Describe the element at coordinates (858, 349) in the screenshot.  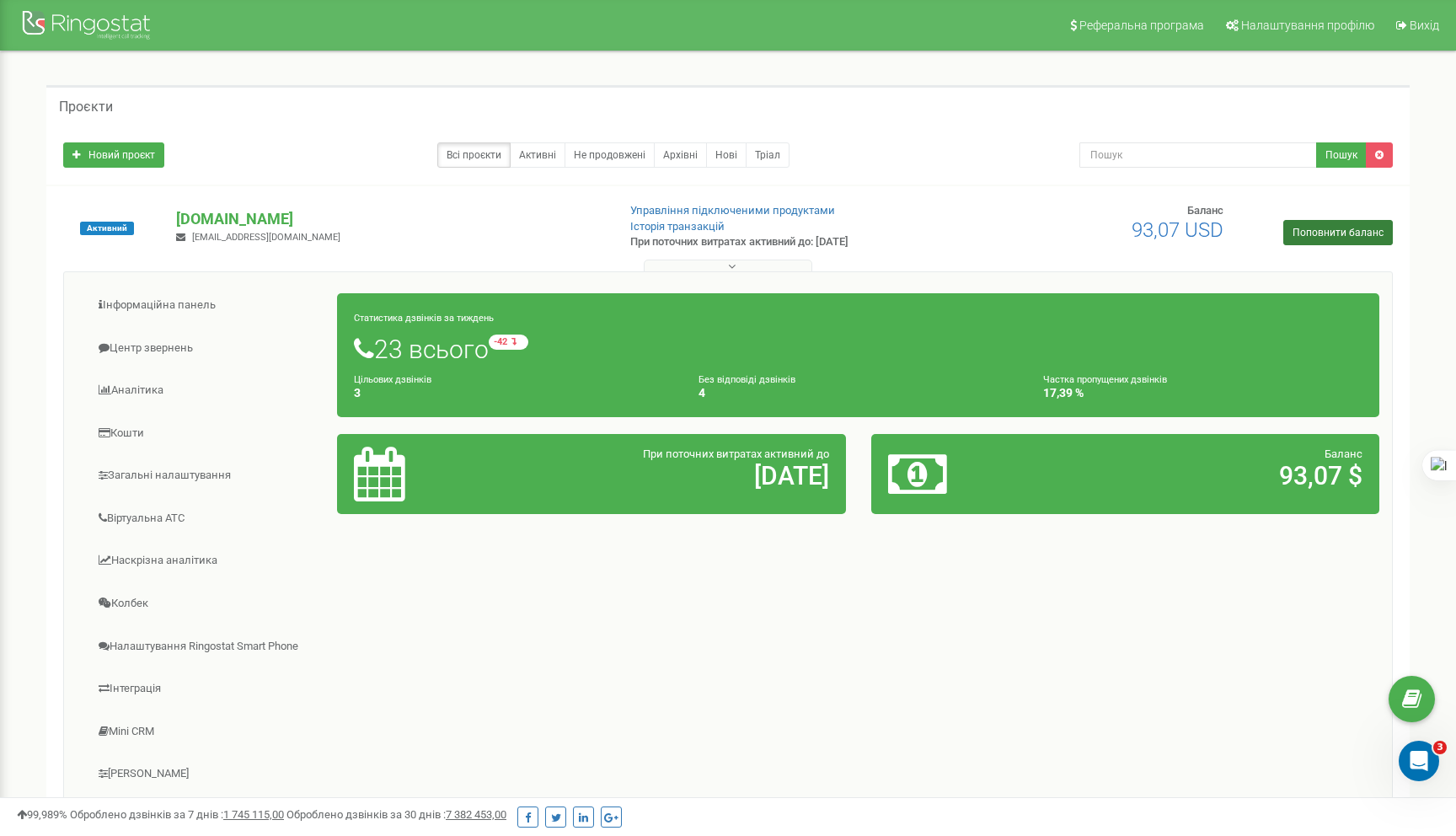
I see `h1: 23 всього` at that location.